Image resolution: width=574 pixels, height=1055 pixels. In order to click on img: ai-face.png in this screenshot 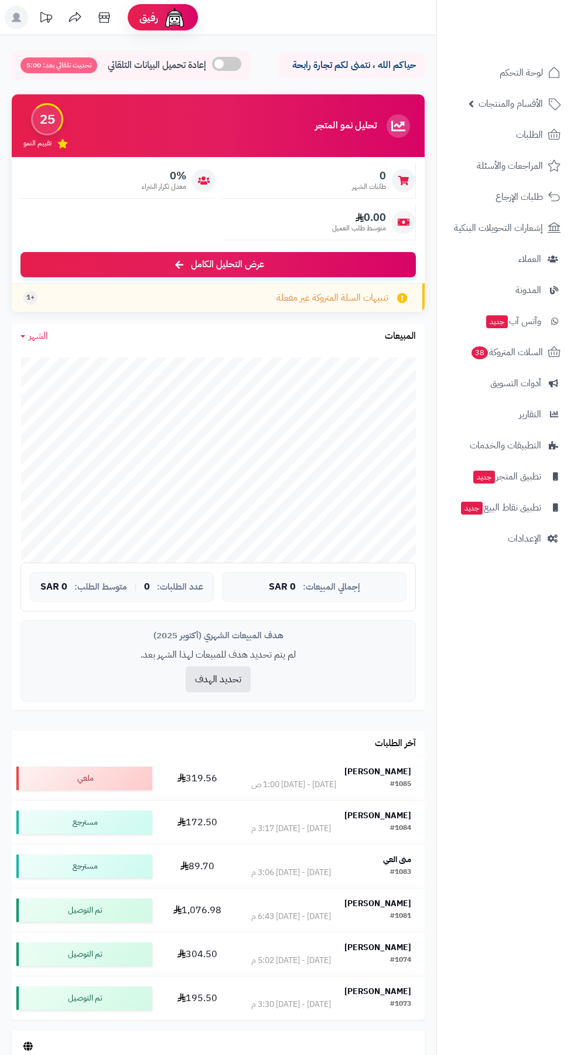, I will do `click(175, 18)`.